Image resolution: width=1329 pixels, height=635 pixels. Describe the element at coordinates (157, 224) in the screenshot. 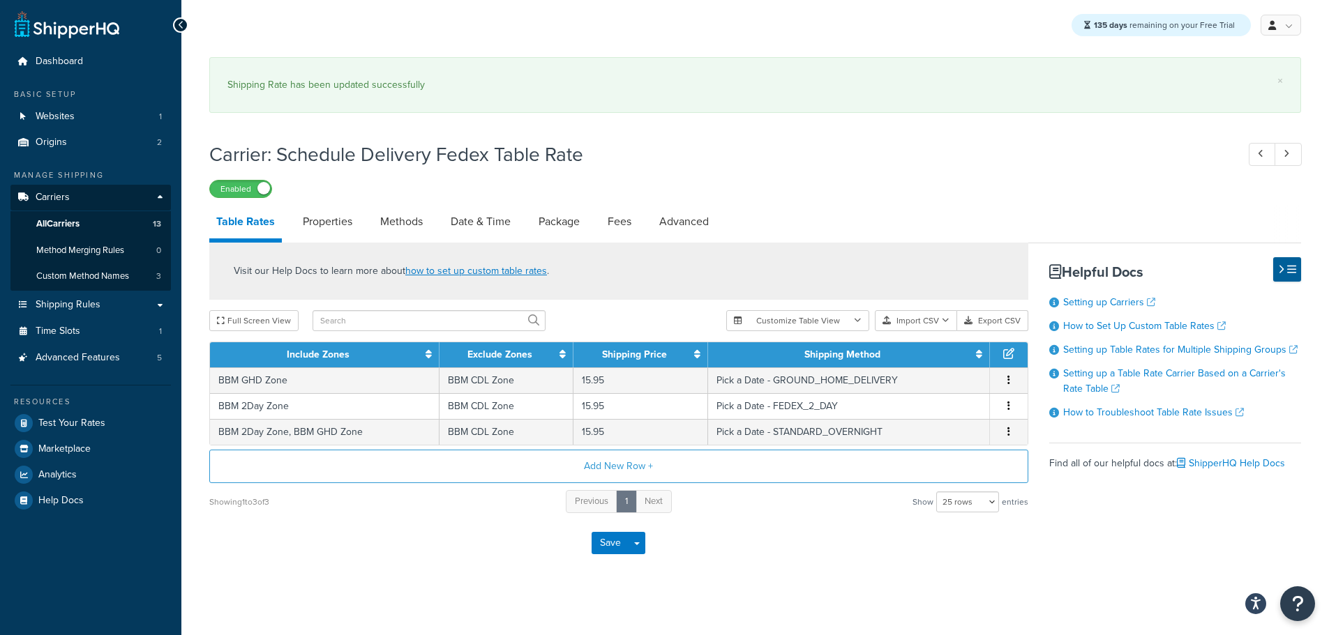

I see `span: 13` at that location.